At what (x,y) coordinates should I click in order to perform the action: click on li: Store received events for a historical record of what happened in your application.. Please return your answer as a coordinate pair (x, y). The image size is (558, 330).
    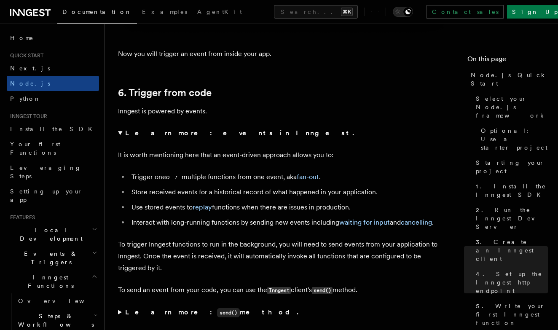
    Looking at the image, I should click on (289, 192).